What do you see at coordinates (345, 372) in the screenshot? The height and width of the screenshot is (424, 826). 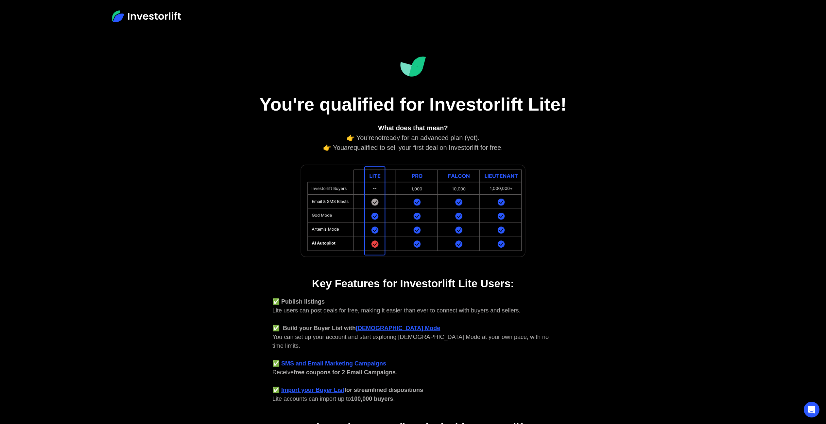 I see `strong: free coupons for 2 Email Campaigns` at bounding box center [345, 372].